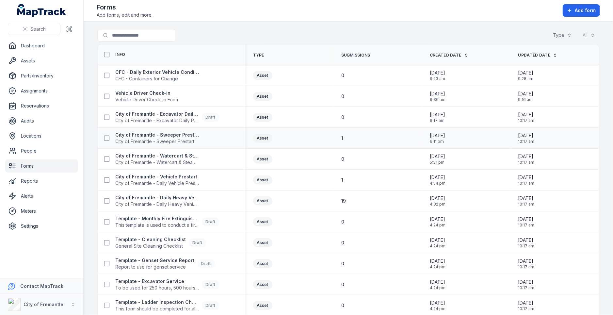  Describe the element at coordinates (151, 240) in the screenshot. I see `strong: Template - Cleaning Checklist` at that location.